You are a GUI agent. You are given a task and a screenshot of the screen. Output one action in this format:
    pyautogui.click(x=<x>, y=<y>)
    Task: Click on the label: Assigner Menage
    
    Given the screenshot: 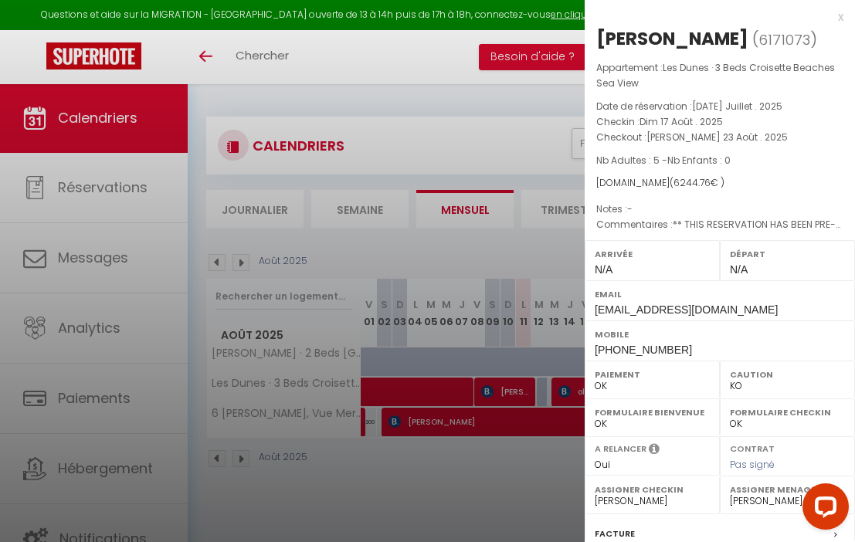 What is the action you would take?
    pyautogui.click(x=787, y=490)
    